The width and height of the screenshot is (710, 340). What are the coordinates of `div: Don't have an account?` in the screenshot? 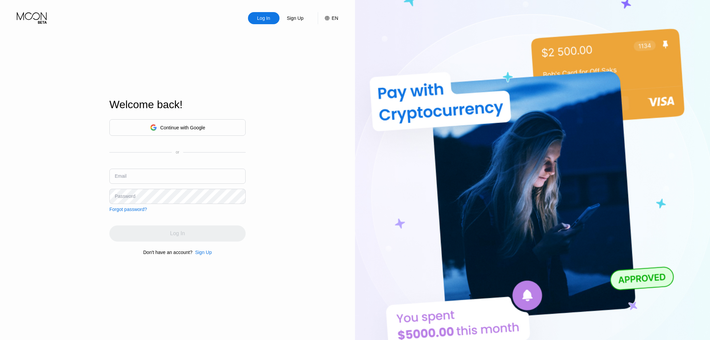 It's located at (168, 252).